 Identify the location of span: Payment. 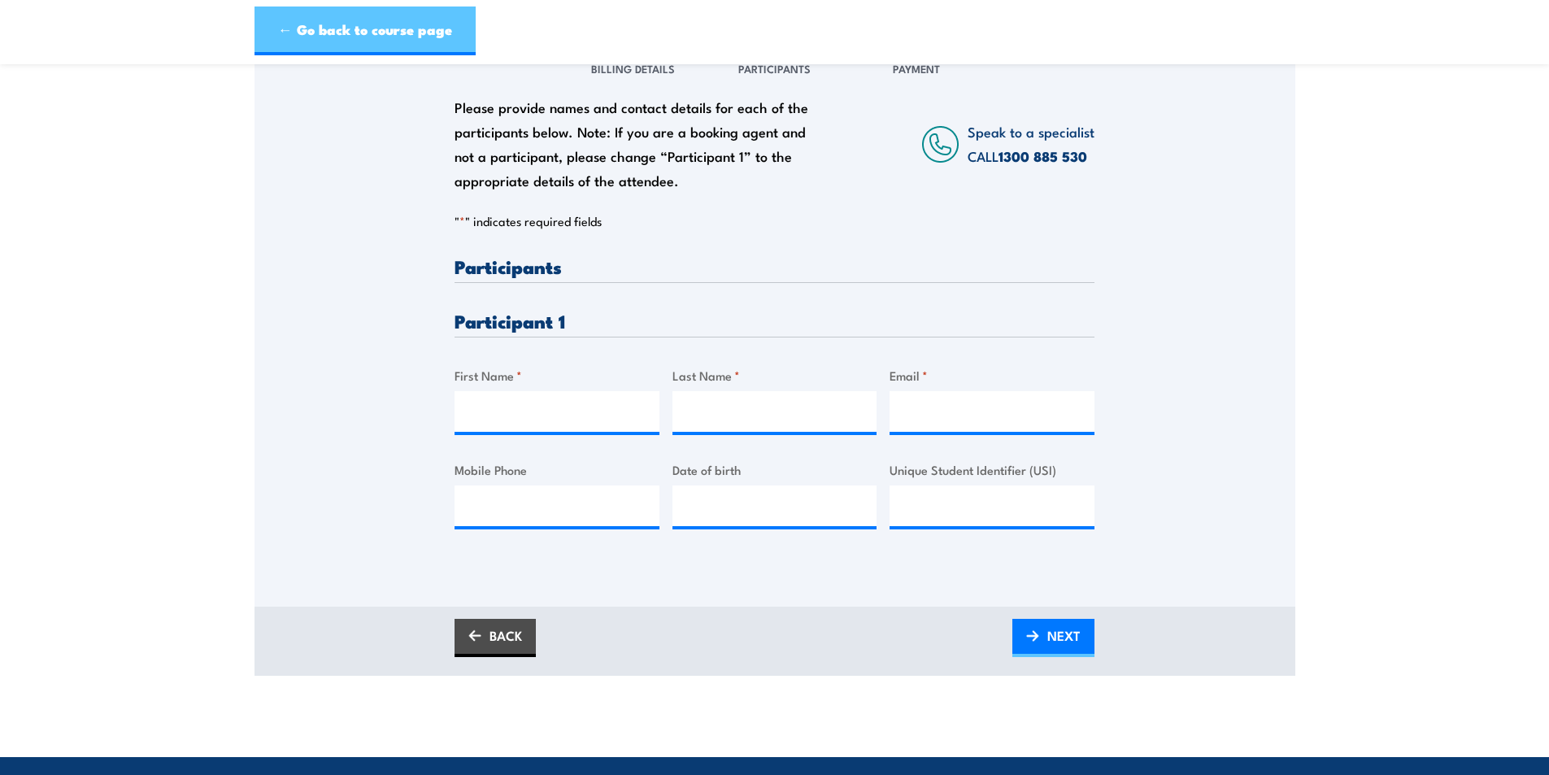
(916, 68).